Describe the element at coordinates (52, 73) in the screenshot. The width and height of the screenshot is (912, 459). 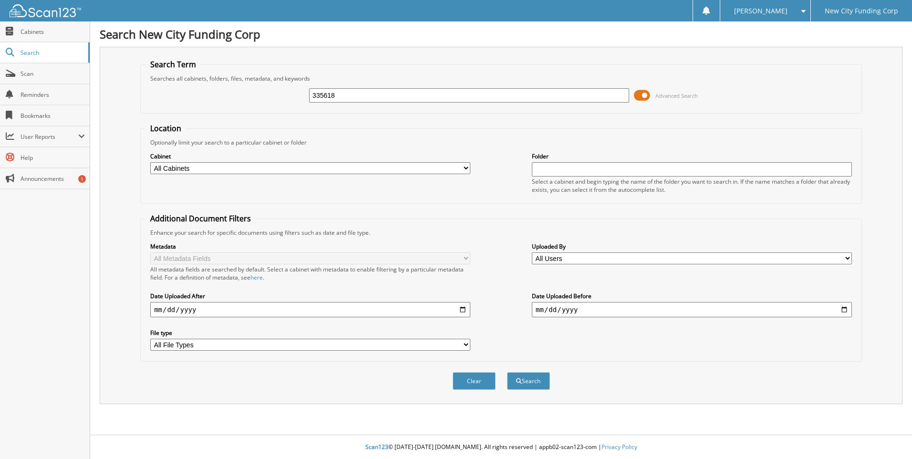
I see `span: Scan` at that location.